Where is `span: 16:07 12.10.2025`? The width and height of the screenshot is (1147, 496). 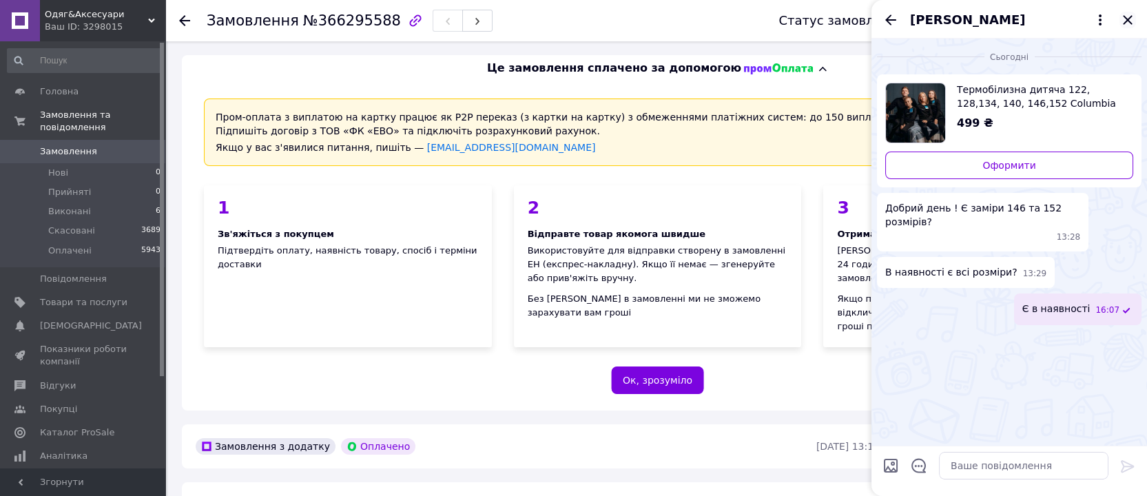 span: 16:07 12.10.2025 is located at coordinates (1107, 310).